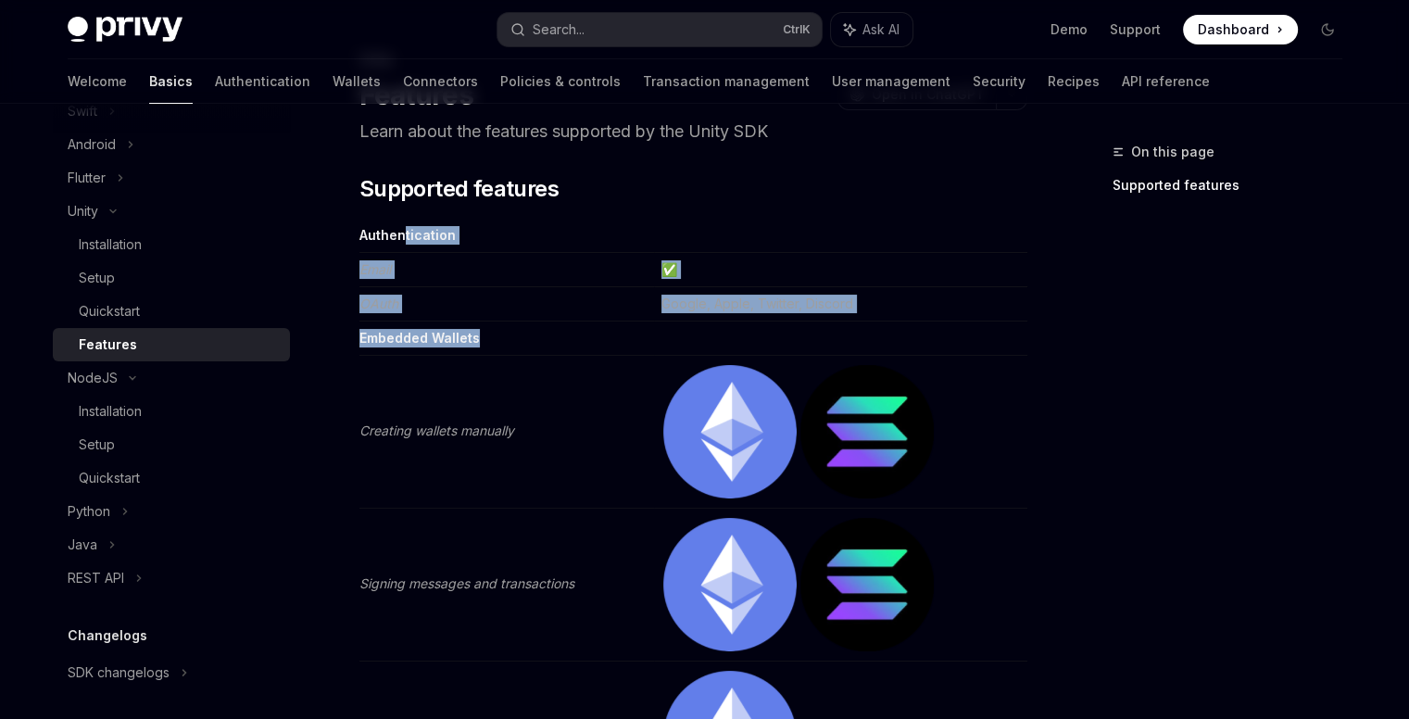 The width and height of the screenshot is (1409, 719). What do you see at coordinates (170, 82) in the screenshot?
I see `a: Basics` at bounding box center [170, 82].